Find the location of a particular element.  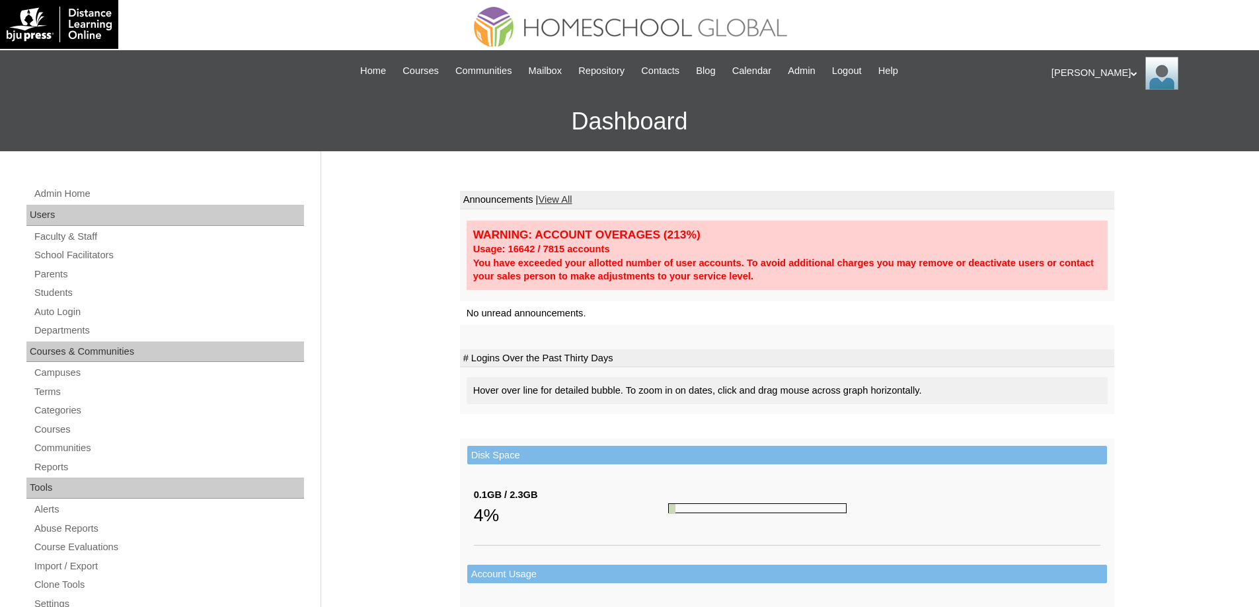

div: You have exceeded your allotted number of user accounts. To avoid additional charges you may remo... is located at coordinates (787, 270).